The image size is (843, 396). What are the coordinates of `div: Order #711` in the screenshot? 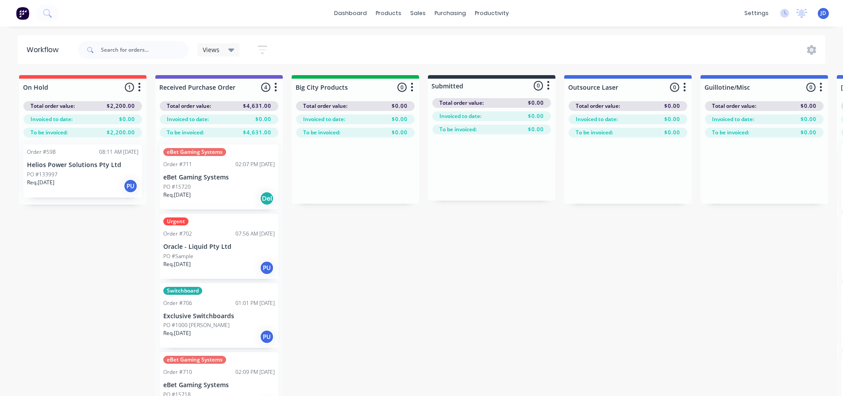 It's located at (177, 165).